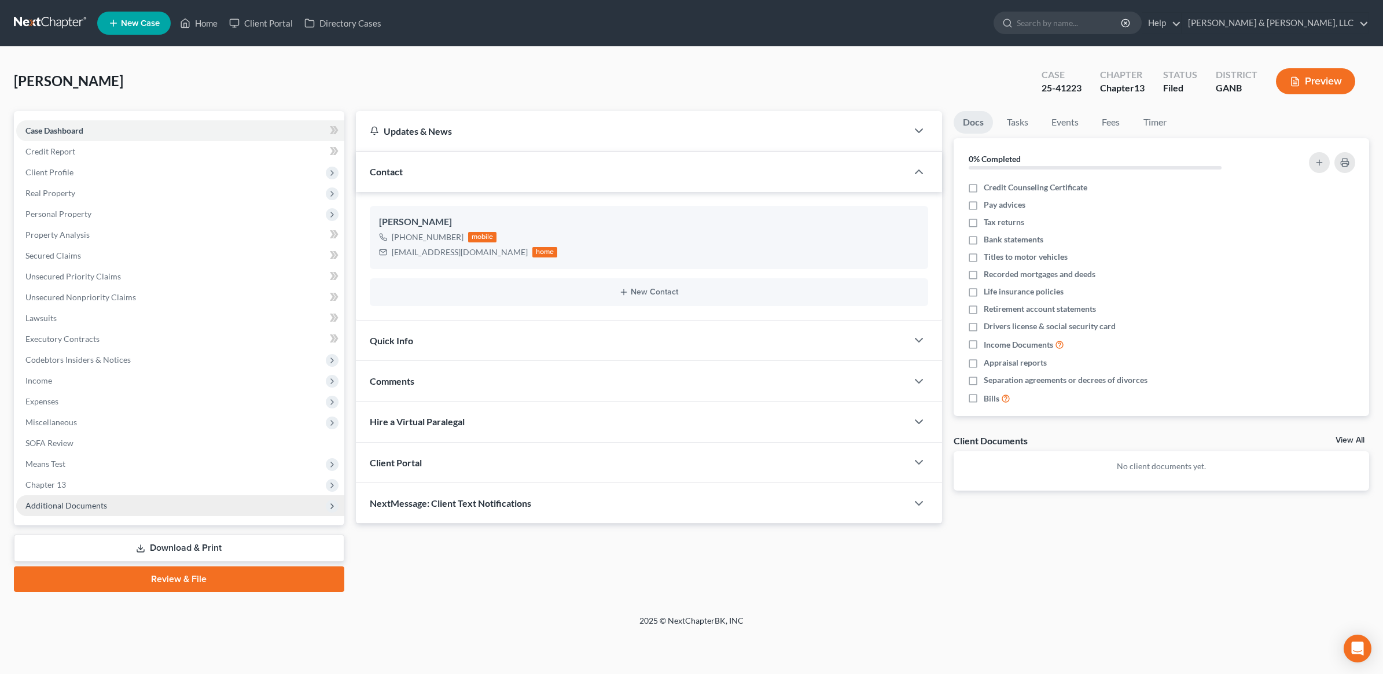 This screenshot has height=674, width=1383. I want to click on span: Bills, so click(991, 399).